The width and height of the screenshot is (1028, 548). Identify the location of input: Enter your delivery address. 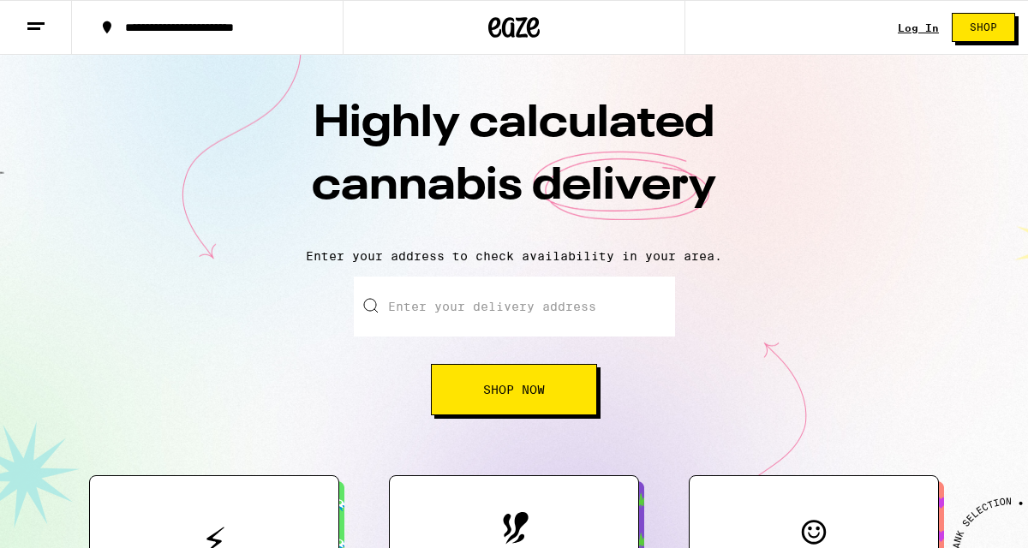
(514, 307).